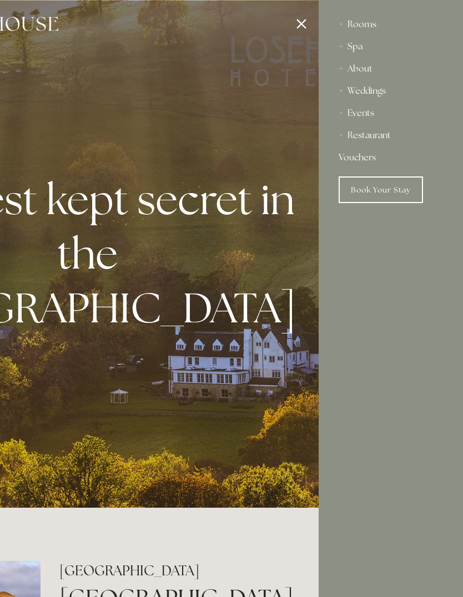 The height and width of the screenshot is (597, 463). I want to click on div: About, so click(391, 69).